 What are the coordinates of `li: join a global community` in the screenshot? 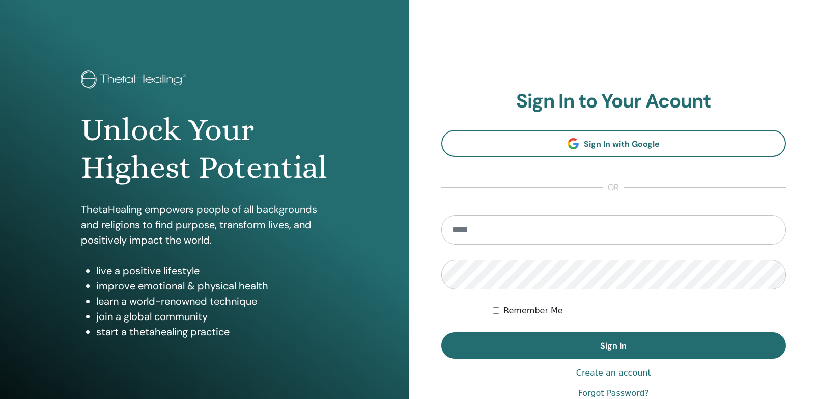 It's located at (212, 316).